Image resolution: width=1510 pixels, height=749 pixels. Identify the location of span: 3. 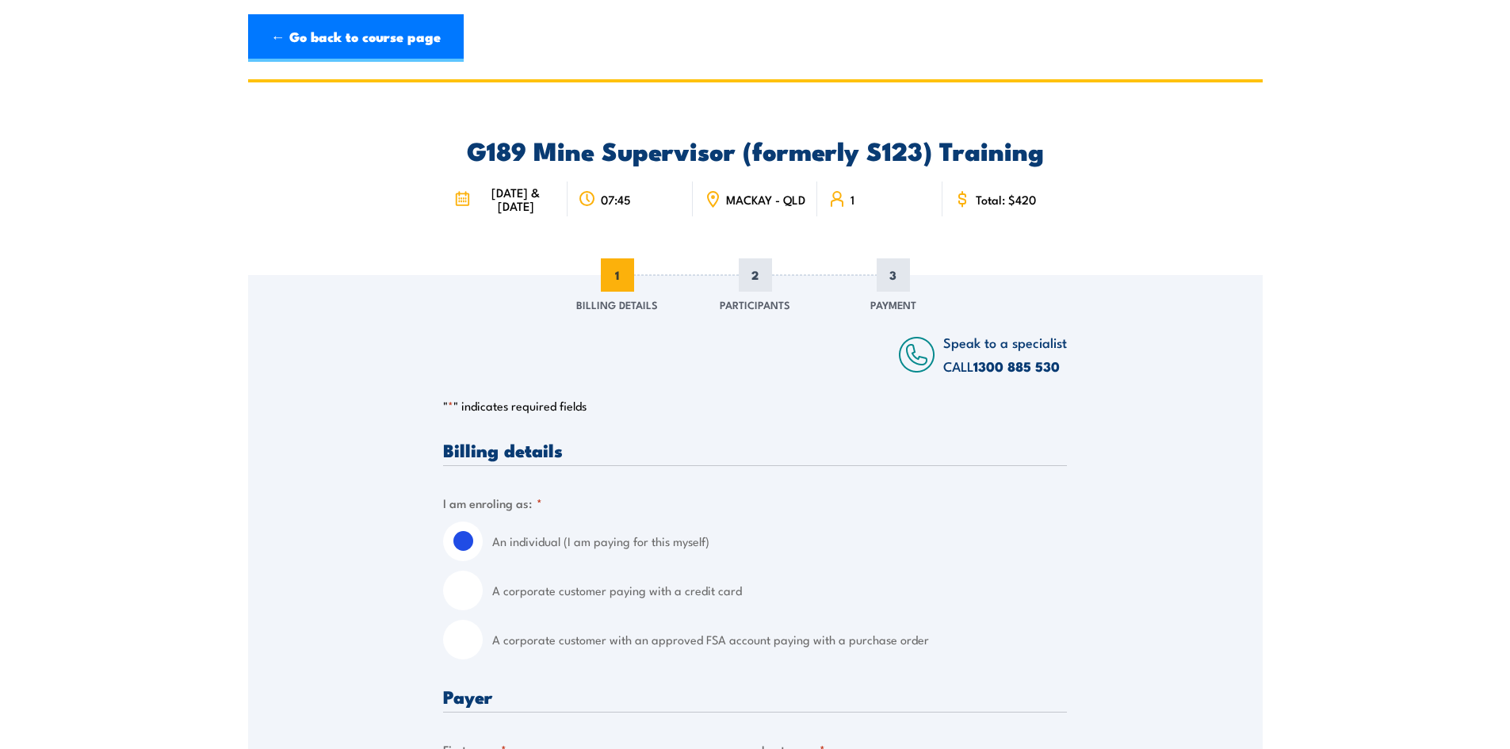
(894, 275).